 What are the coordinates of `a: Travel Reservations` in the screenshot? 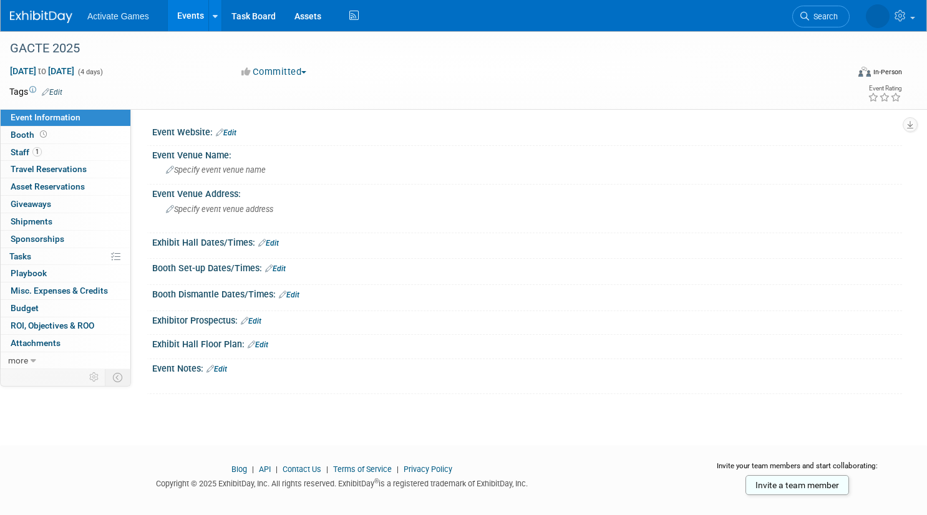 It's located at (65, 169).